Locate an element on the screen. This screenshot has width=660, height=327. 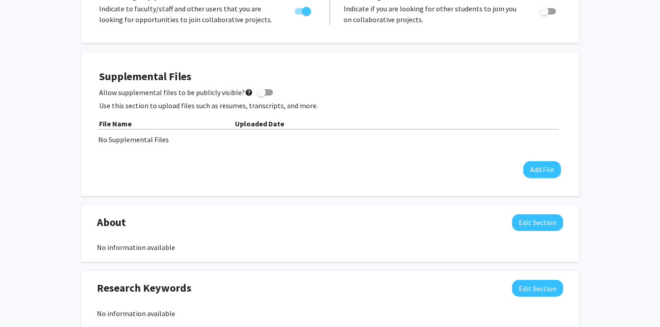
p: Use this section to upload files such as resumes, transcripts, and more. is located at coordinates (330, 105).